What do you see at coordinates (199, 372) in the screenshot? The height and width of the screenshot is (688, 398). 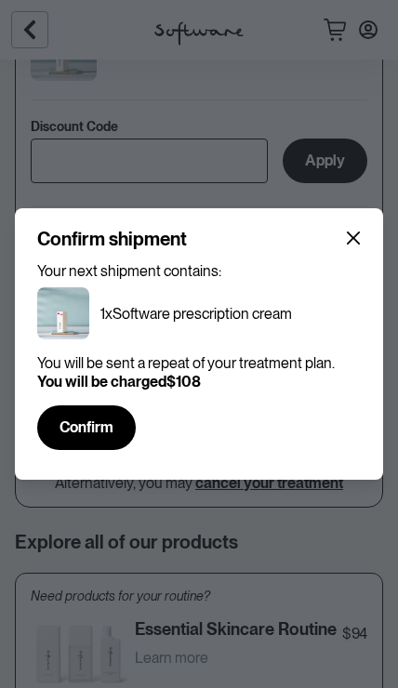 I see `p: You will be sent a repeat of your treatment plan.` at bounding box center [199, 372].